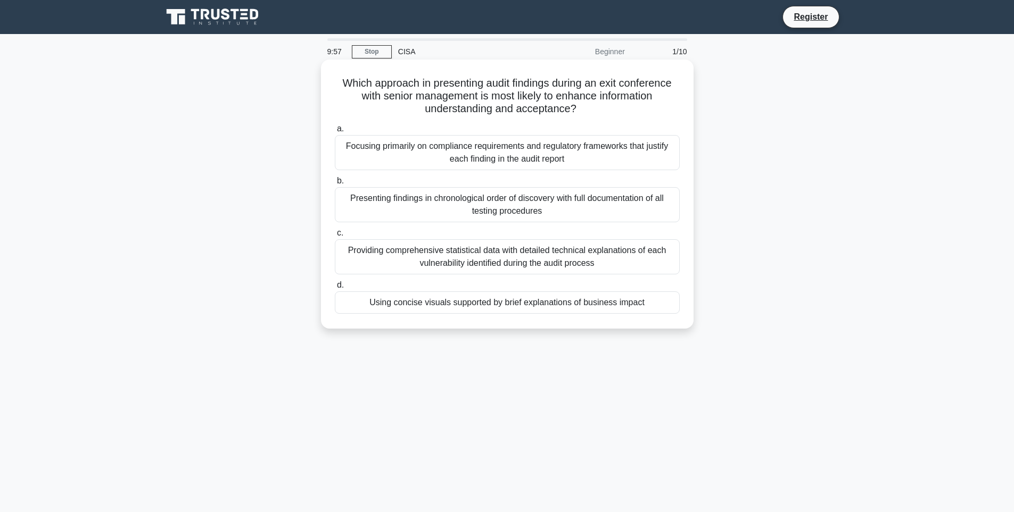  What do you see at coordinates (810, 16) in the screenshot?
I see `a: Register` at bounding box center [810, 16].